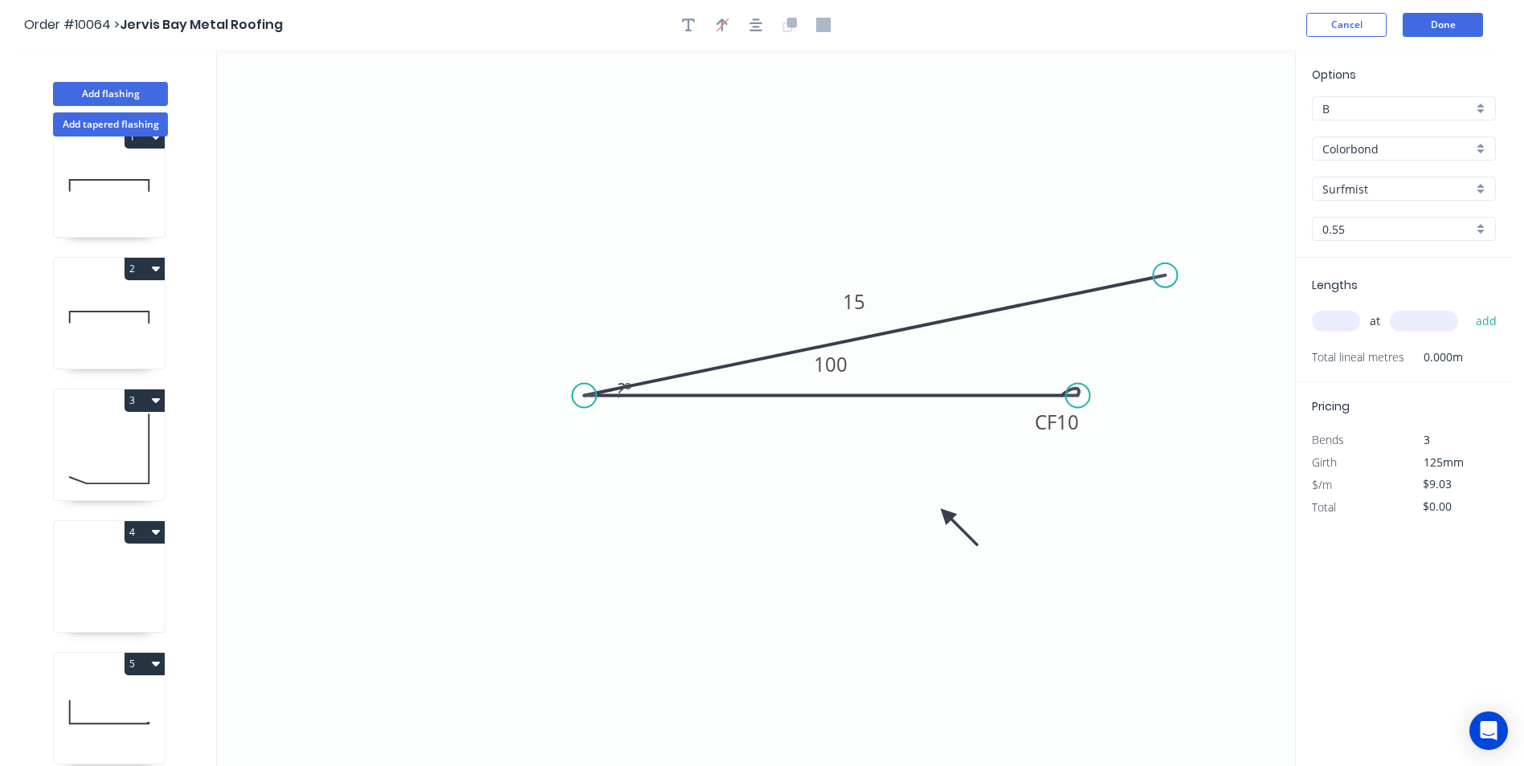 The height and width of the screenshot is (766, 1524). What do you see at coordinates (1330, 406) in the screenshot?
I see `span: Pricing` at bounding box center [1330, 406].